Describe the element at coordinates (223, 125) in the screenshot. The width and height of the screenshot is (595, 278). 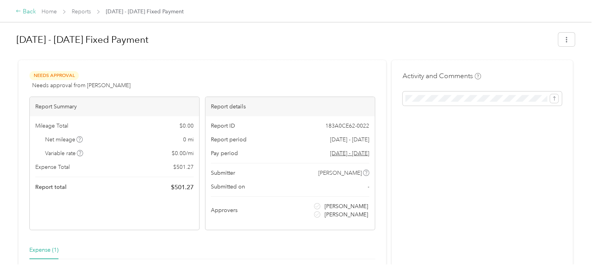
I see `span: Report ID` at that location.